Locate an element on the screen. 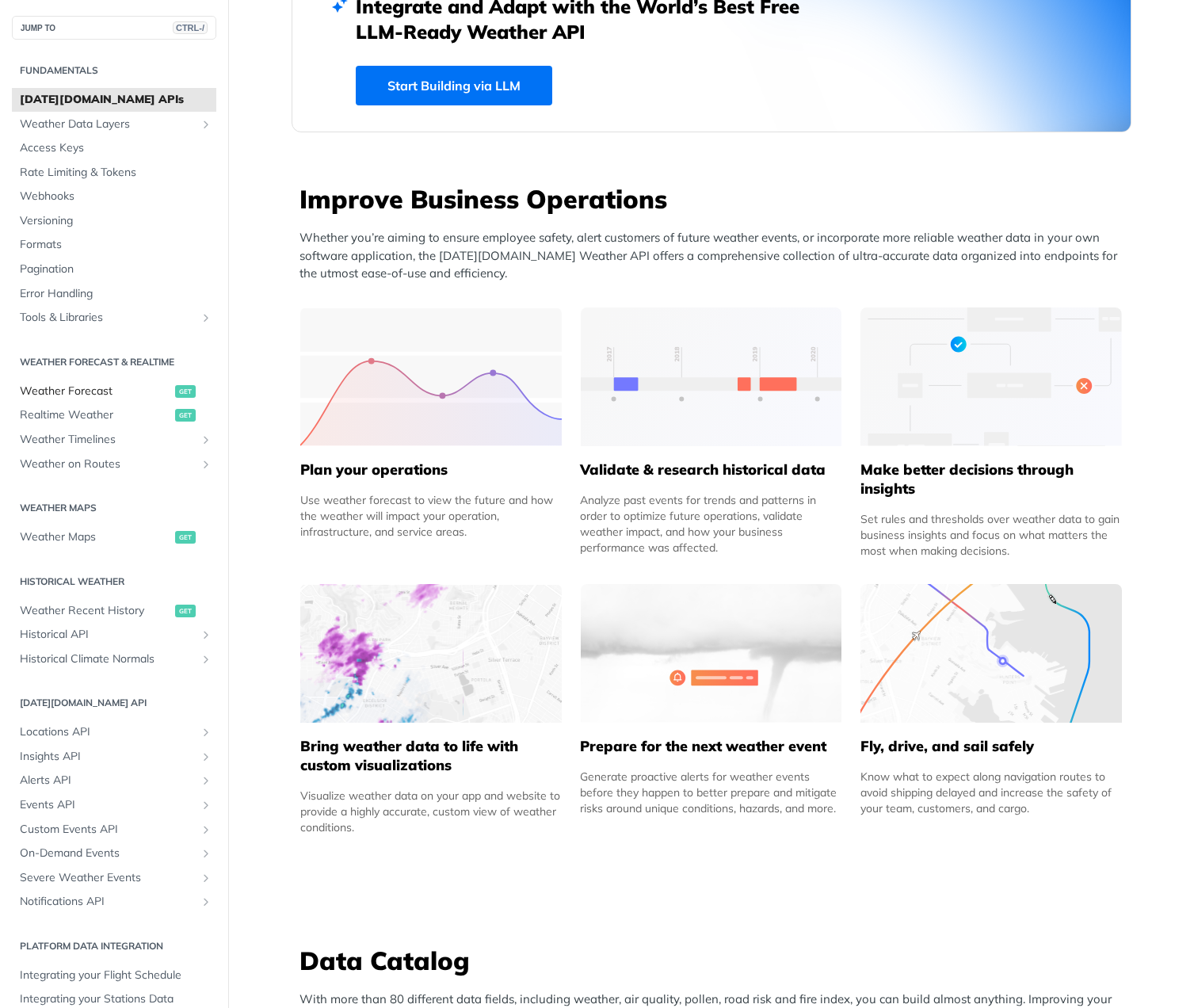  h2: Platform DATA integration is located at coordinates (115, 946).